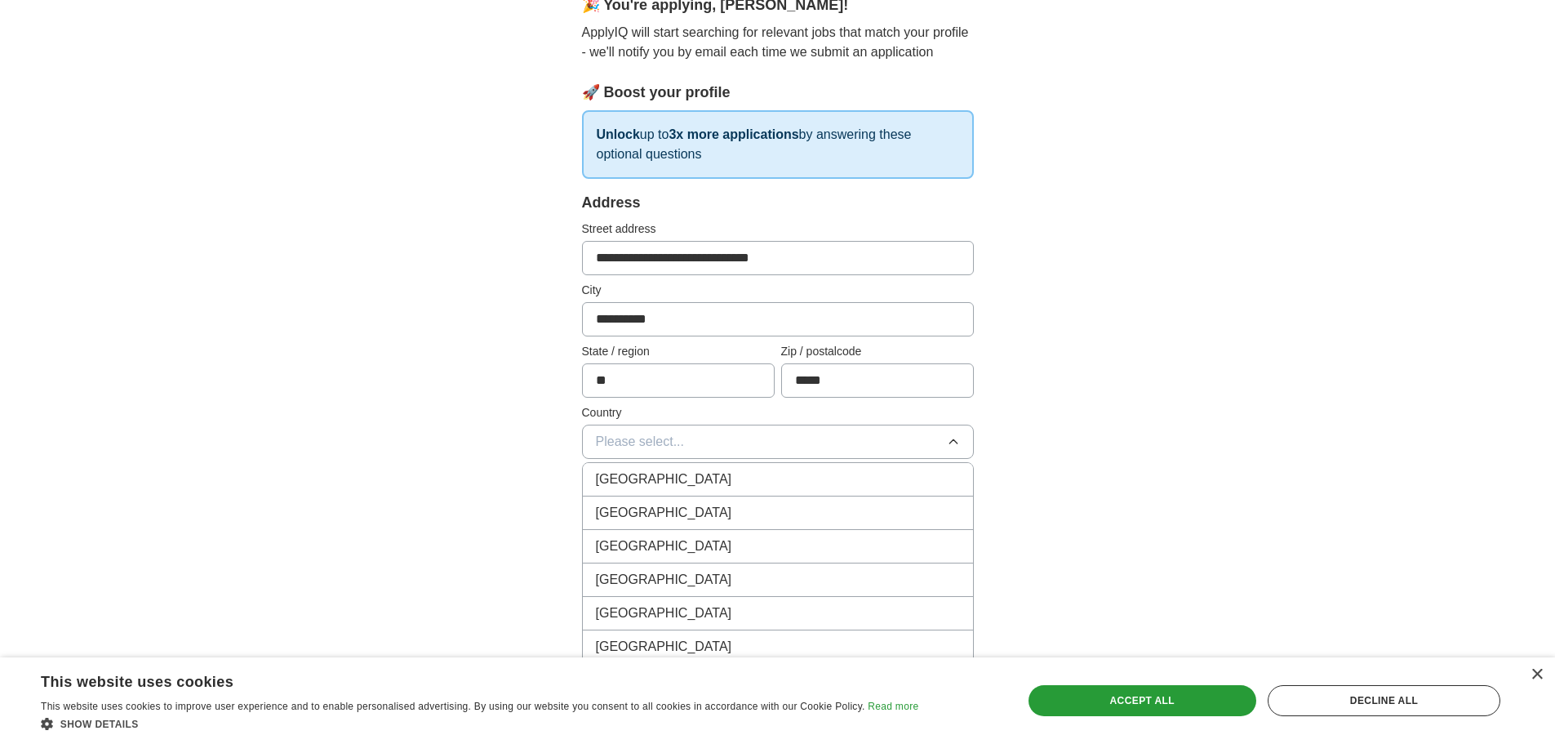 This screenshot has width=1555, height=744. What do you see at coordinates (100, 724) in the screenshot?
I see `span: Show details` at bounding box center [100, 724].